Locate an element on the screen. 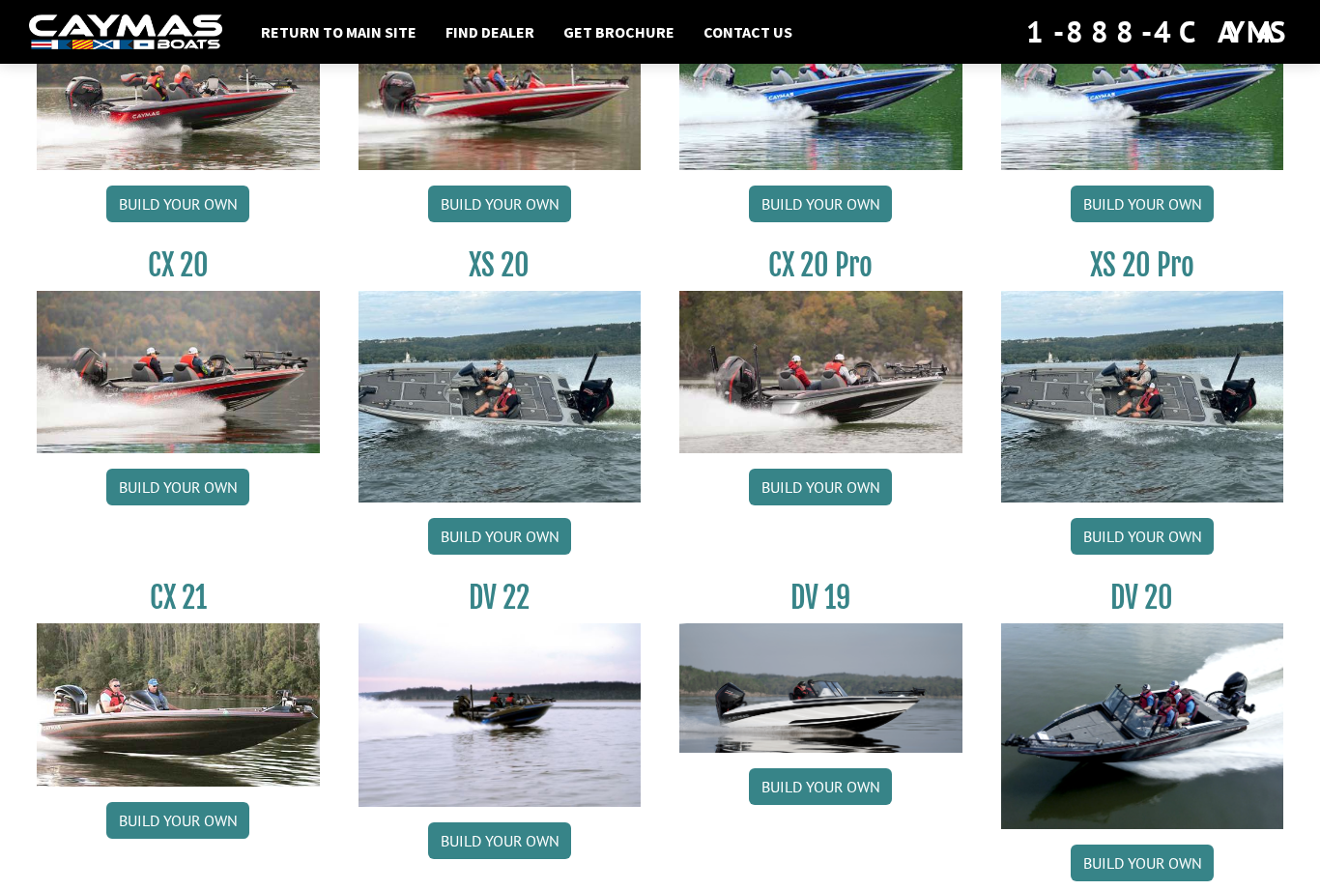 The image size is (1320, 890). img: CX-18SS_thumbnail.jpg is located at coordinates (500, 88).